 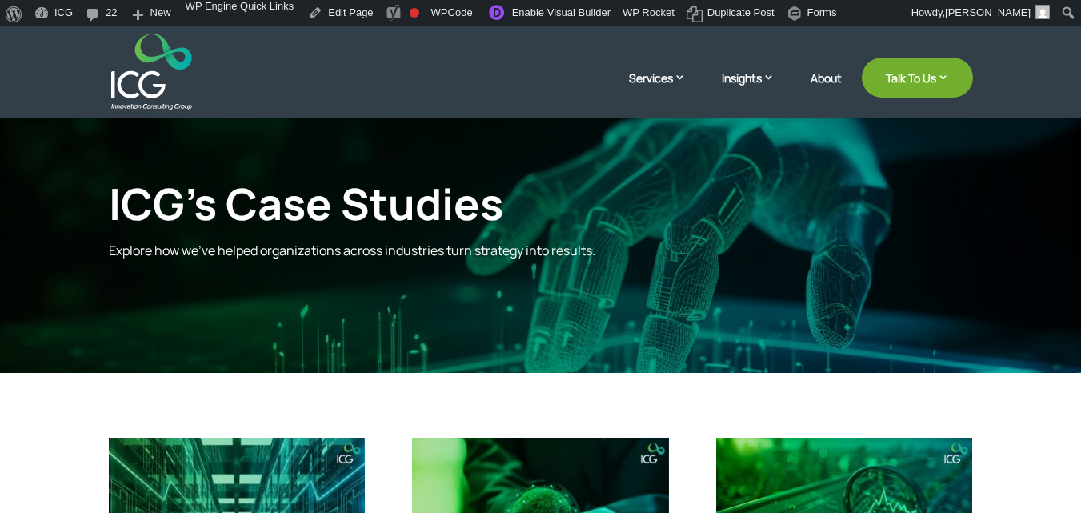 I want to click on div: ICG’s Case Studies, so click(x=442, y=203).